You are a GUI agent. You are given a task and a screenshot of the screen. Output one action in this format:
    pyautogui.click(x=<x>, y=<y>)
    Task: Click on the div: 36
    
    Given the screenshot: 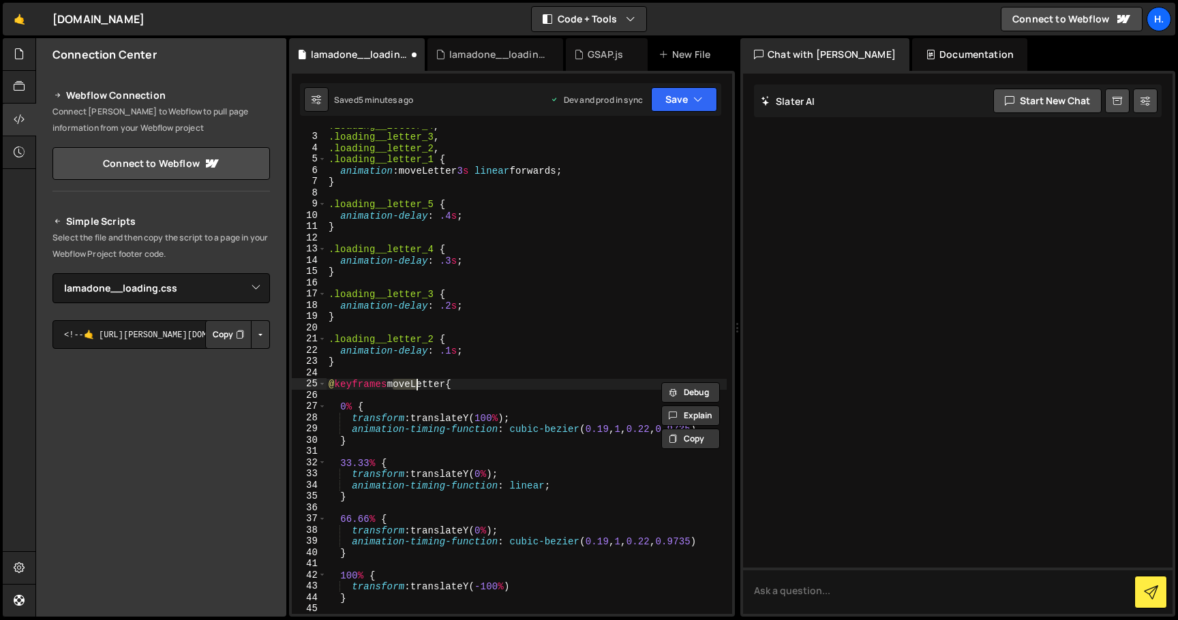 What is the action you would take?
    pyautogui.click(x=309, y=508)
    